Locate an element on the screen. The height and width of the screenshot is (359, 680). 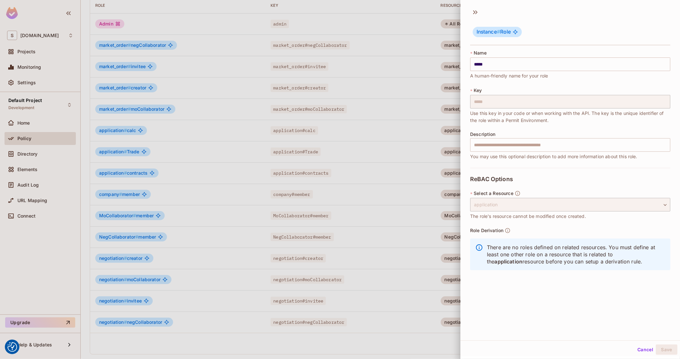
span: Key is located at coordinates (478, 90).